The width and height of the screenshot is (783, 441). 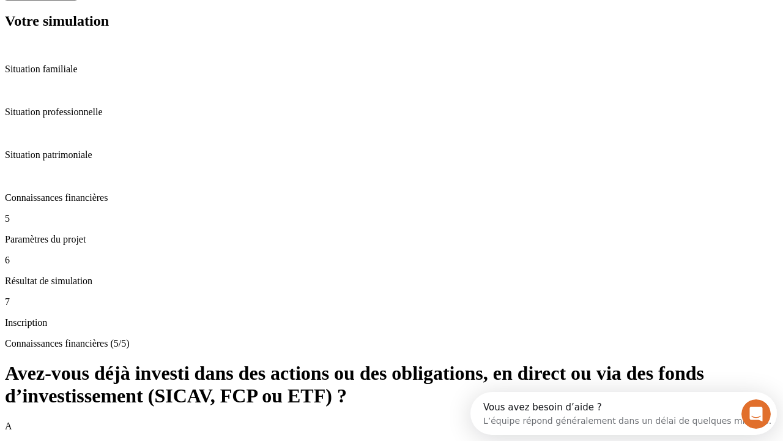 I want to click on p: Situation patrimoniale, so click(x=392, y=155).